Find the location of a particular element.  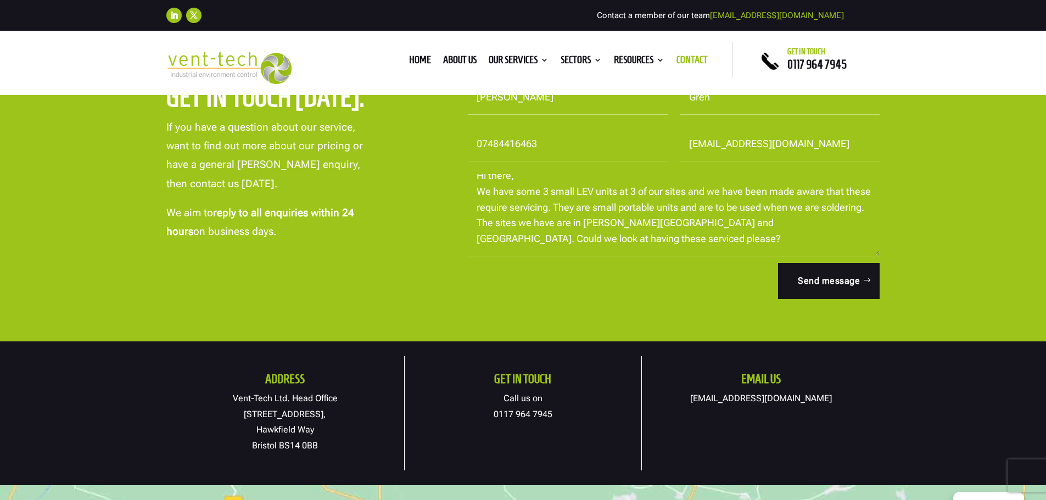

input: Last Name is located at coordinates (780, 98).